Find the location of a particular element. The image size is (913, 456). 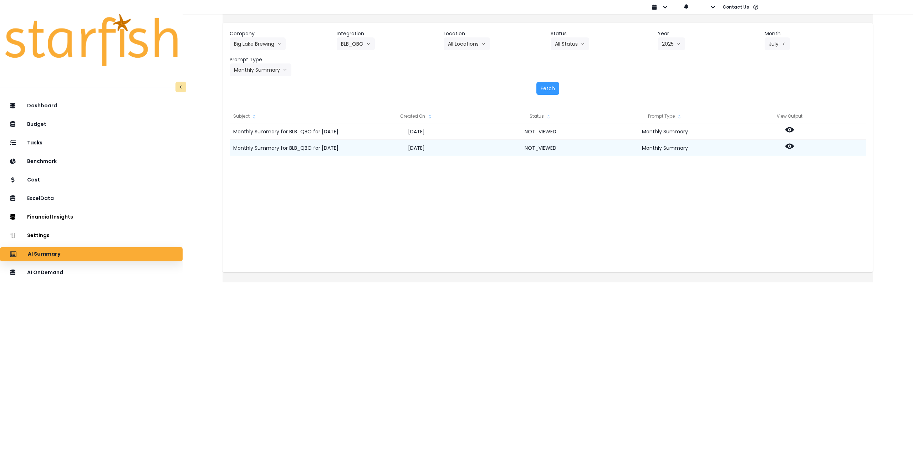

header: Year is located at coordinates (708, 34).